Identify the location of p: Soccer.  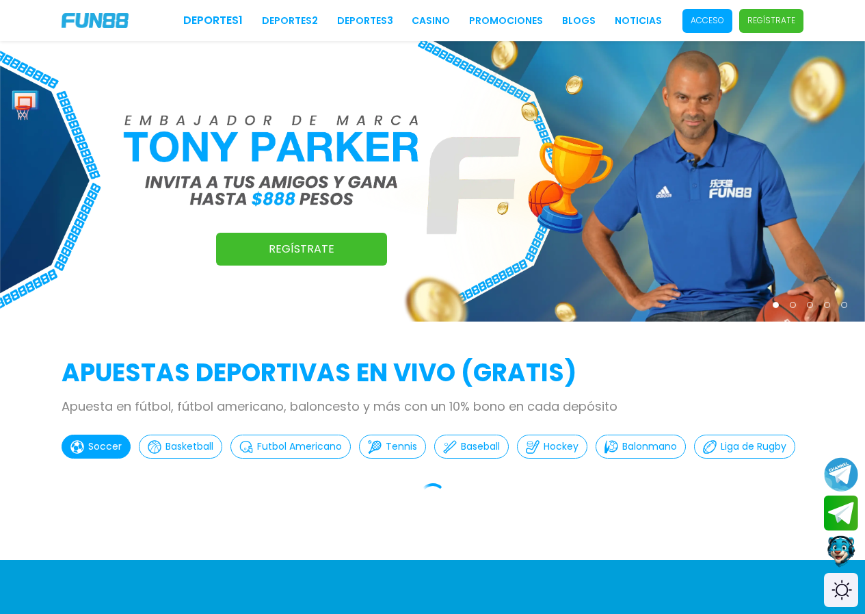
(105, 446).